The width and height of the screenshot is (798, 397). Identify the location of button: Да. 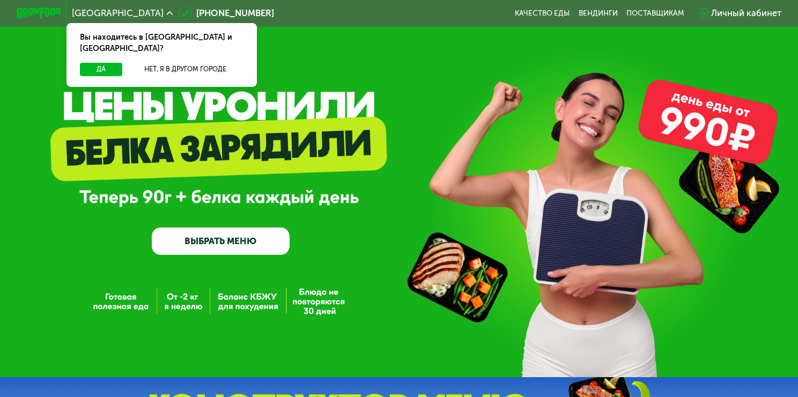
(101, 69).